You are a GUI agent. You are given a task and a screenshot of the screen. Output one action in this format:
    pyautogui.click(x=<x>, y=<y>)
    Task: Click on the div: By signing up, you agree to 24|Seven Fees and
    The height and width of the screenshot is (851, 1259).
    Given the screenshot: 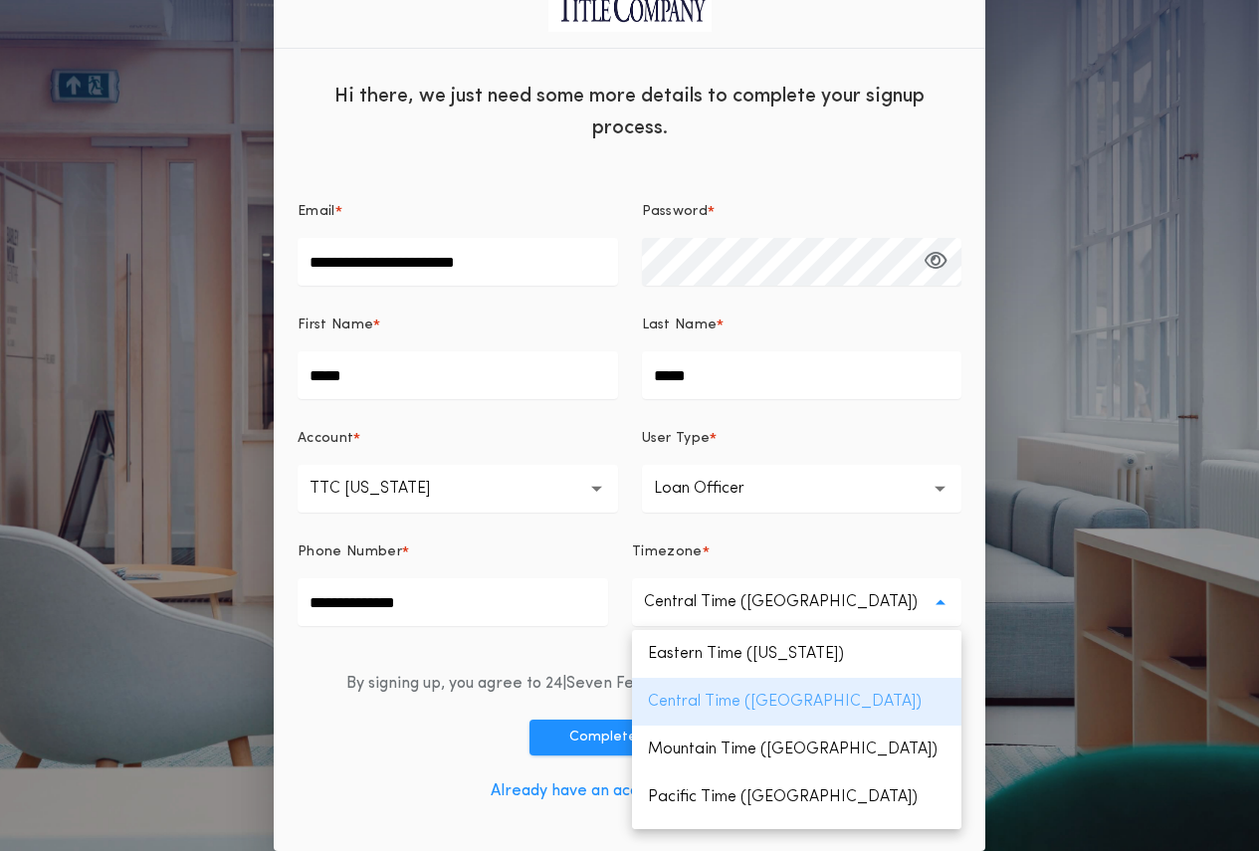 What is the action you would take?
    pyautogui.click(x=630, y=684)
    